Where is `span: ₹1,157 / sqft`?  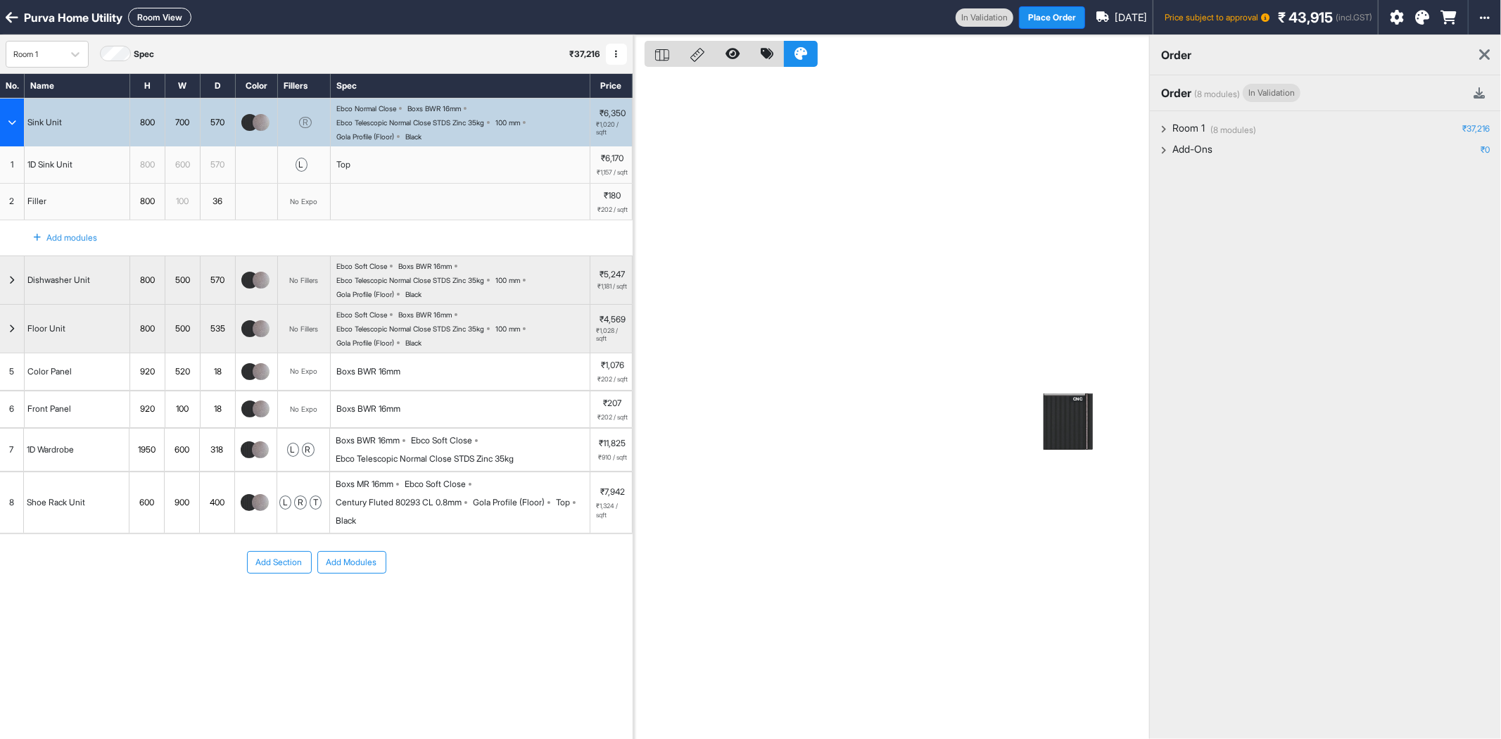
span: ₹1,157 / sqft is located at coordinates (613, 172).